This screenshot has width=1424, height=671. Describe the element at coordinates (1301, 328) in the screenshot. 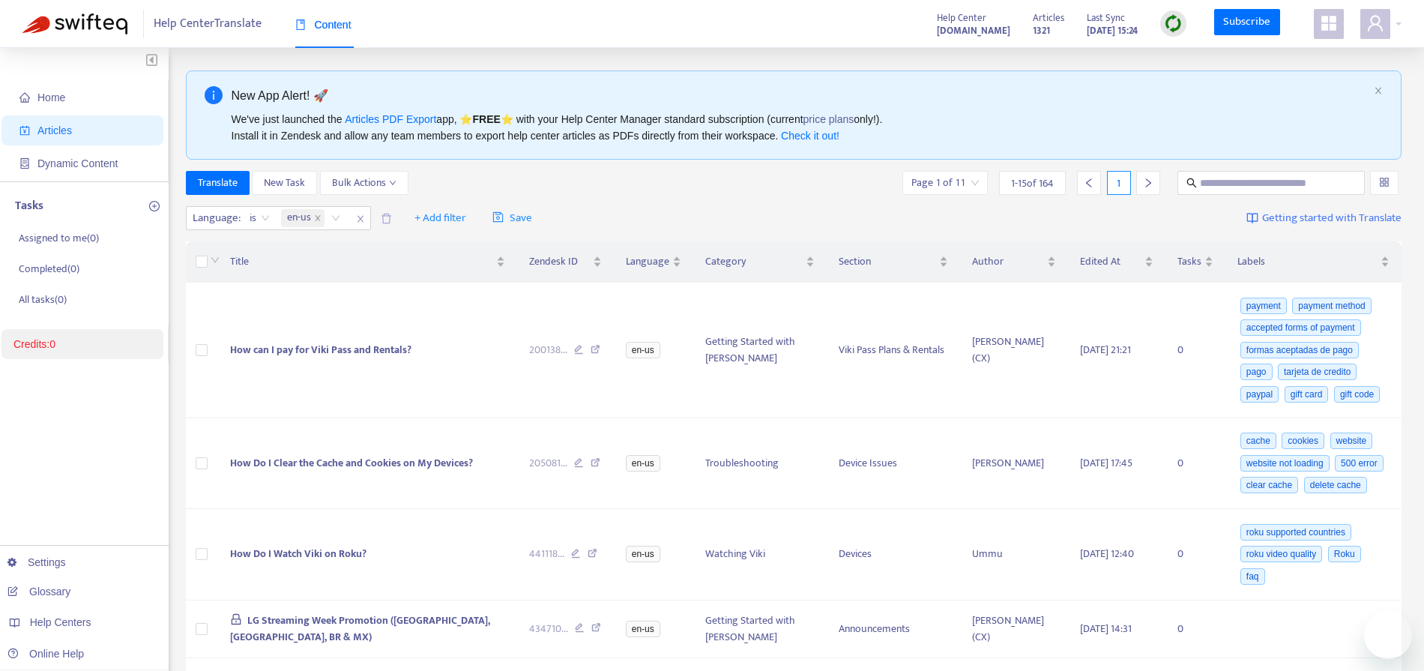

I see `span: accepted forms of payment` at that location.